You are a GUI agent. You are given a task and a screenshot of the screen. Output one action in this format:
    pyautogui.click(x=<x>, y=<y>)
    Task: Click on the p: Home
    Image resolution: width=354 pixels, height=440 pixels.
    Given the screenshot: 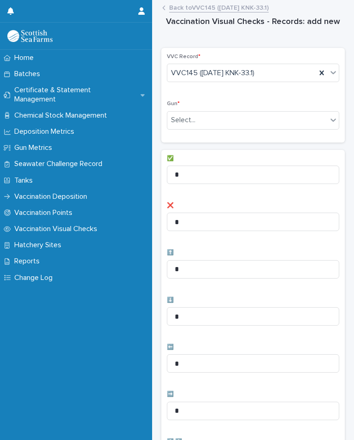 What is the action you would take?
    pyautogui.click(x=26, y=58)
    